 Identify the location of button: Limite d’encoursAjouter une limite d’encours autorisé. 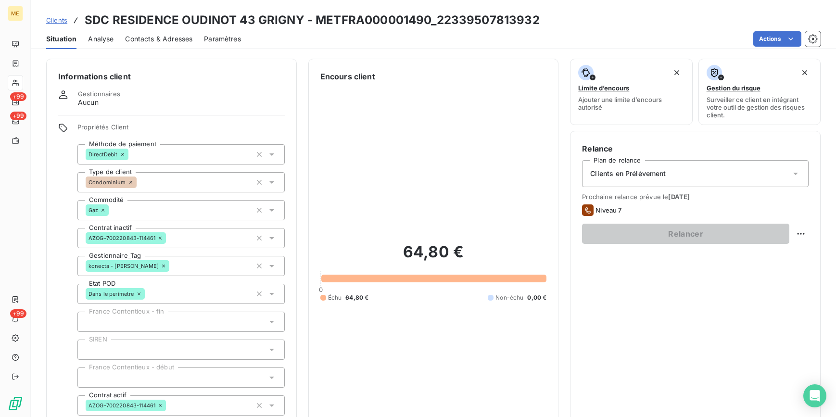
(631, 92).